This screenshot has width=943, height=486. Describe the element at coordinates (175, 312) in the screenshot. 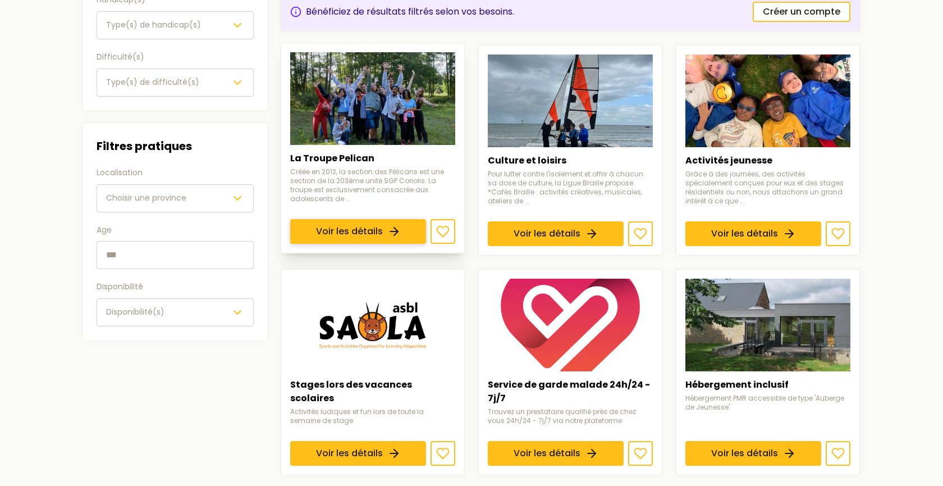

I see `button: Disponibilité(s)` at that location.